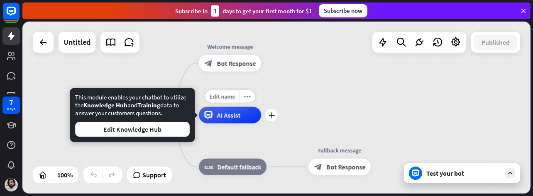 The width and height of the screenshot is (533, 196). What do you see at coordinates (65, 175) in the screenshot?
I see `div: 100%` at bounding box center [65, 175].